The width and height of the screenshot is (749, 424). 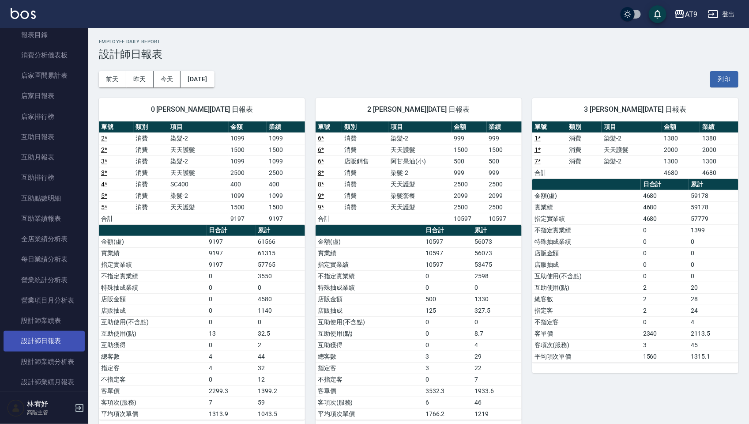 What do you see at coordinates (448, 368) in the screenshot?
I see `td: 3` at bounding box center [448, 368].